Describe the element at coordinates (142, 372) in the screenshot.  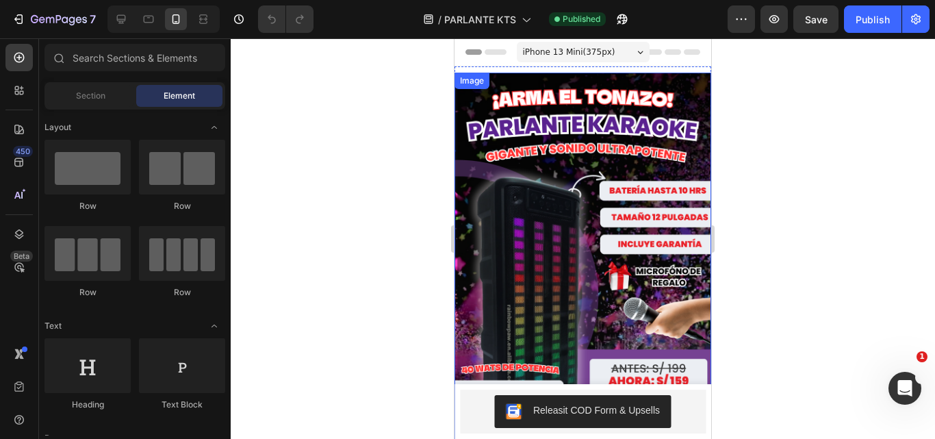
I see `div: Releasit COD Form & Upsells` at that location.